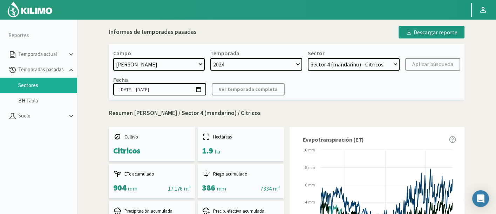  Describe the element at coordinates (127, 151) in the screenshot. I see `span: Citricos` at that location.